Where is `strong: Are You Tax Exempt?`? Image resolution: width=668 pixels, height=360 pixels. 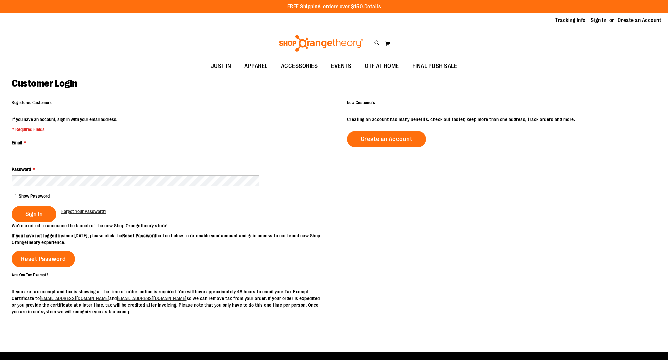
strong: Are You Tax Exempt? is located at coordinates (30, 275).